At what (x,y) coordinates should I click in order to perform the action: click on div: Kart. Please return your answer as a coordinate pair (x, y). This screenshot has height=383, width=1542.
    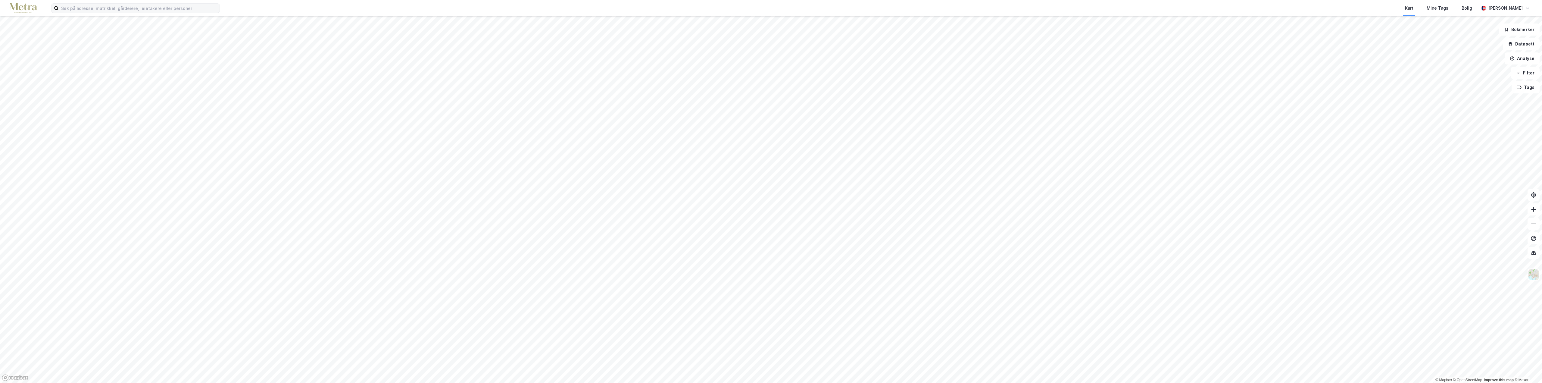
    Looking at the image, I should click on (1410, 8).